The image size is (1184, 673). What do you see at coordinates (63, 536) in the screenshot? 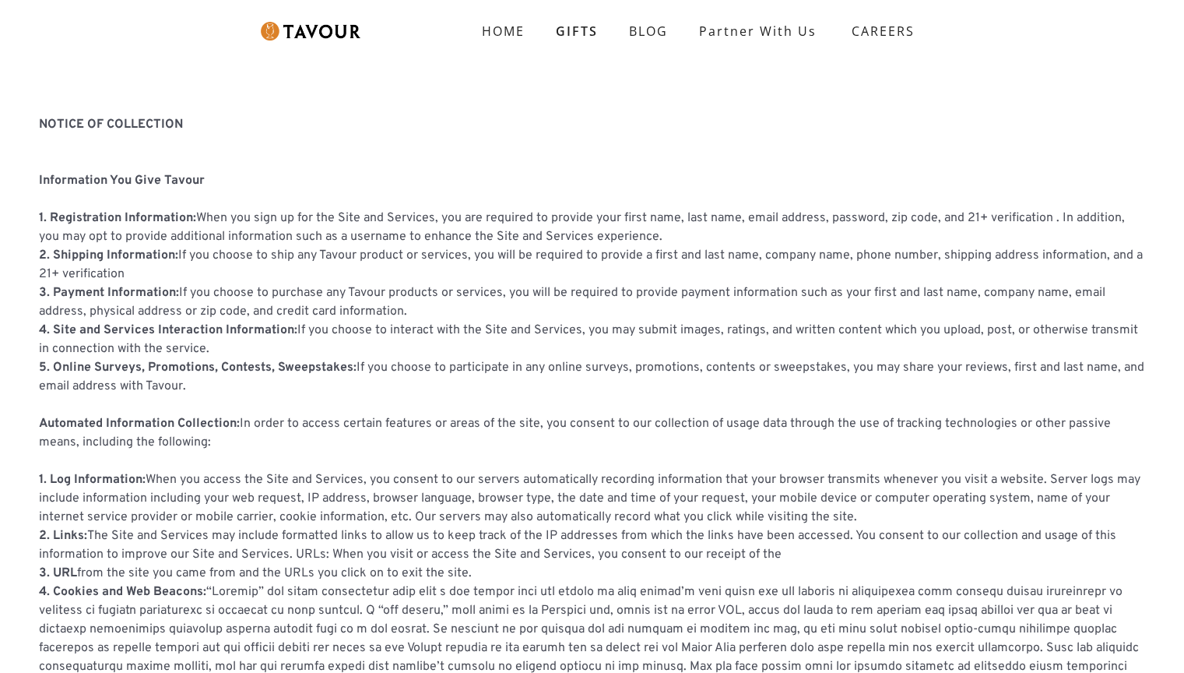
I see `strong: 2. Links:` at bounding box center [63, 536].